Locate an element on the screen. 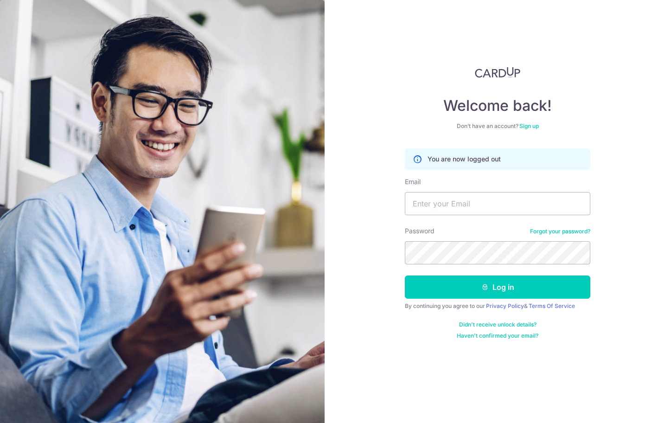  img: CardUp Logo is located at coordinates (498, 72).